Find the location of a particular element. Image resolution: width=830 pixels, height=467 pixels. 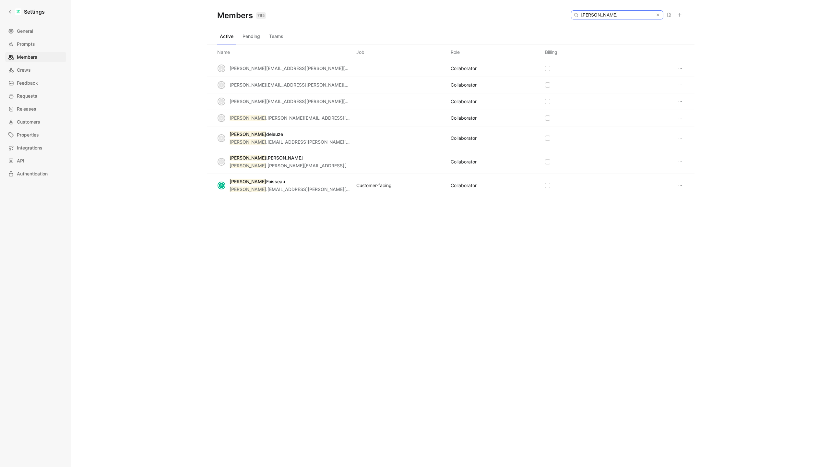

span: Requests is located at coordinates (27, 96).